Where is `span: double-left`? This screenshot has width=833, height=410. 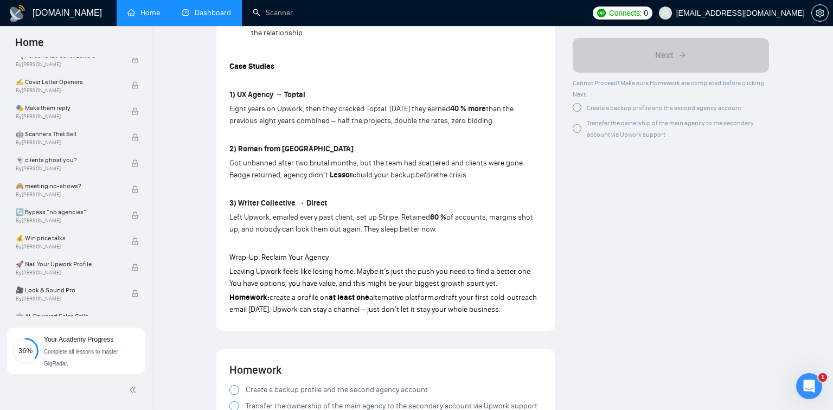 span: double-left is located at coordinates (134, 390).